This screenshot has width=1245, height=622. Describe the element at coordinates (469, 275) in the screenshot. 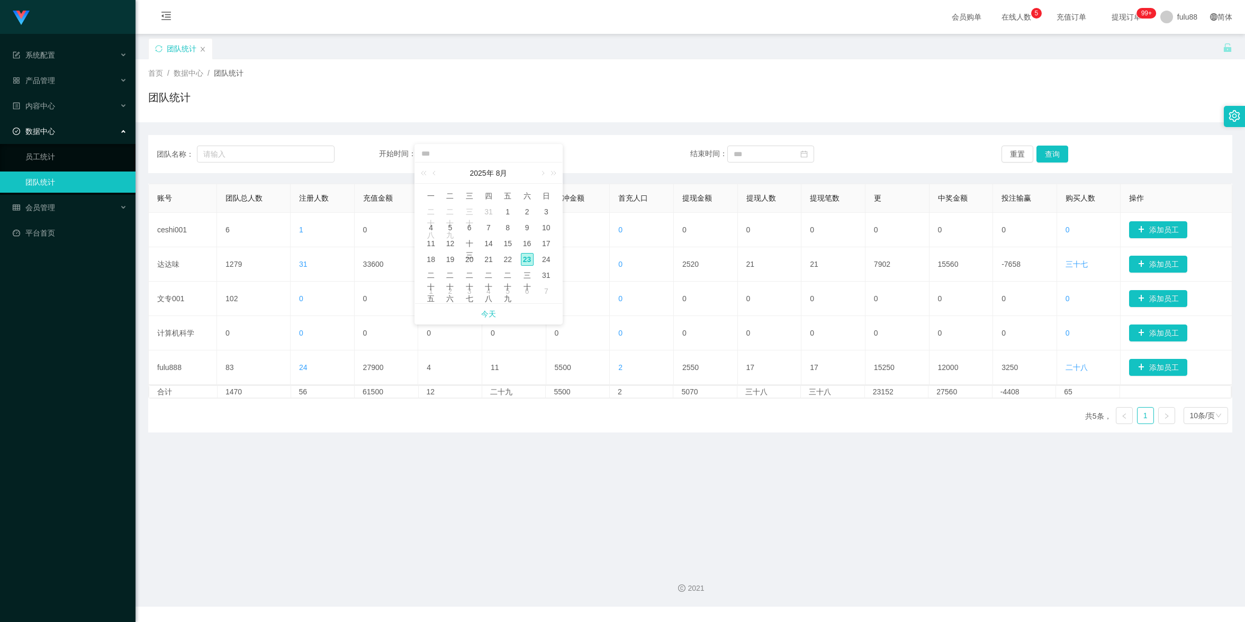

I see `td: 2025年8月27日` at that location.